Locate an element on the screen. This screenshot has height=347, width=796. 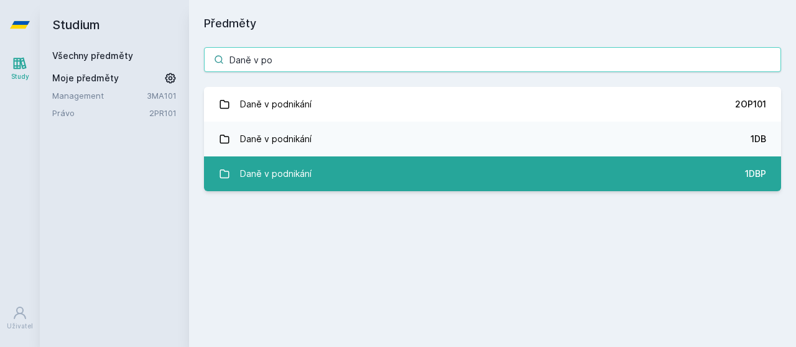
h1: Předměty is located at coordinates (492, 24).